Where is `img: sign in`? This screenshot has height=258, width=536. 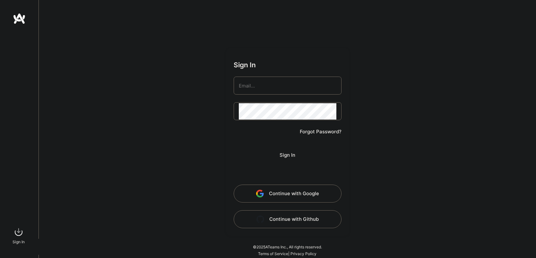
img: sign in is located at coordinates (19, 232).